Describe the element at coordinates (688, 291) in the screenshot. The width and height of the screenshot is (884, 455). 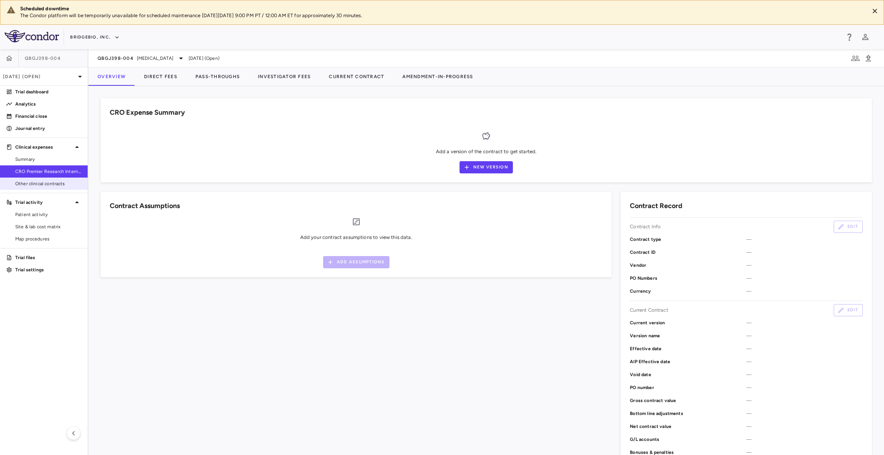
I see `p: Currency` at that location.